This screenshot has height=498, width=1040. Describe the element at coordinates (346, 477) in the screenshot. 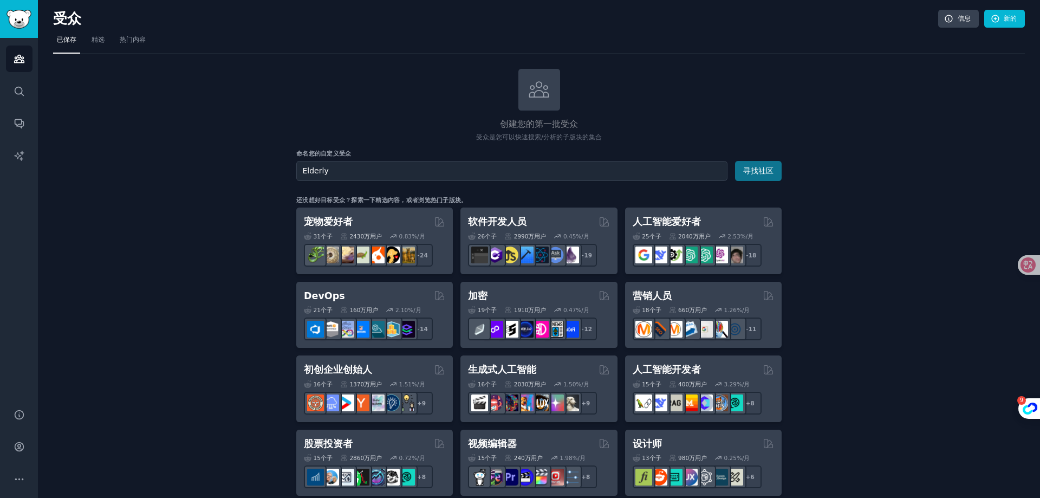

I see `img: 外汇` at that location.